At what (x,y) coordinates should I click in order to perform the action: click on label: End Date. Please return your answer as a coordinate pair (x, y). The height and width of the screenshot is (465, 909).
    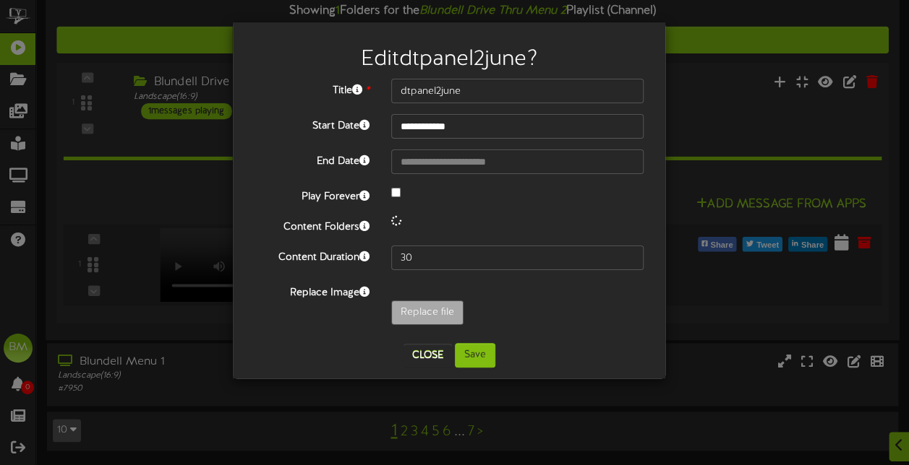
    Looking at the image, I should click on (312, 159).